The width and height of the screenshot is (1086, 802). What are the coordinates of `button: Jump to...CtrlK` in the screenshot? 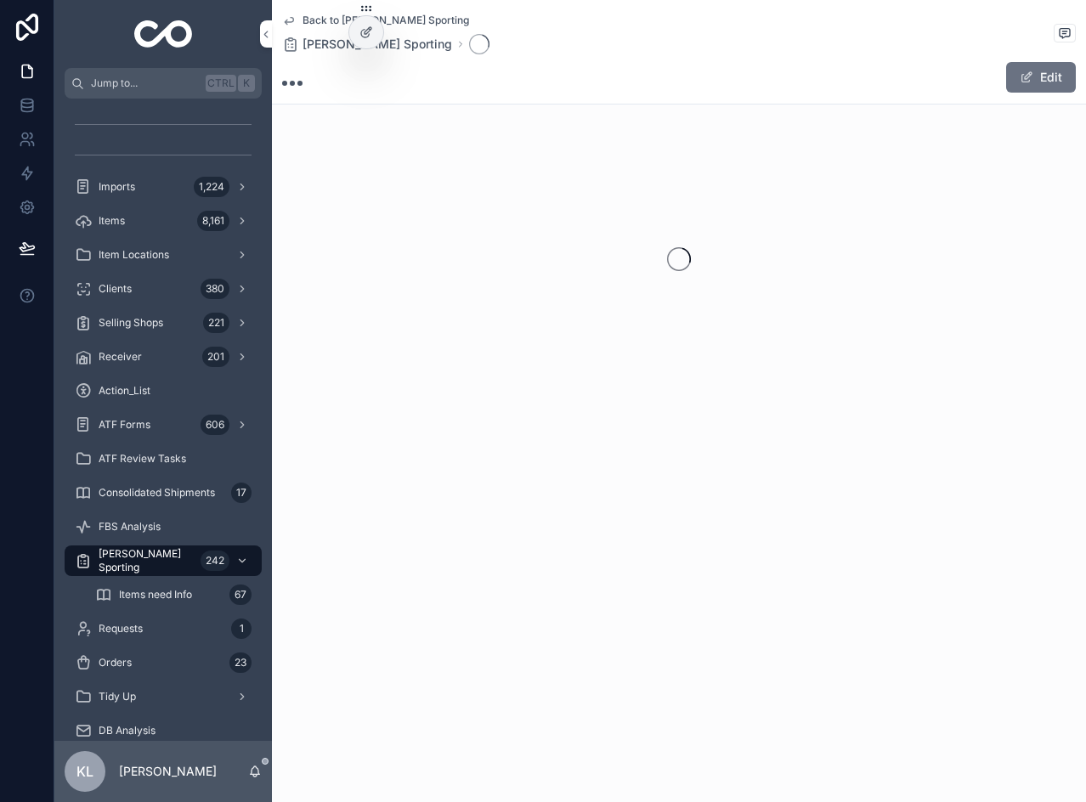 It's located at (163, 83).